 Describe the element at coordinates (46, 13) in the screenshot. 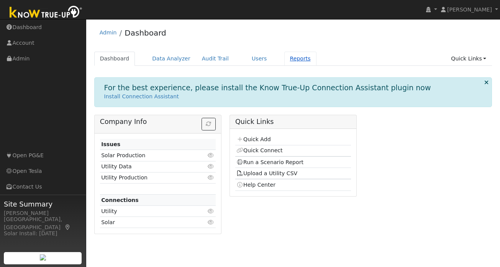

I see `img: Know True-Up` at that location.